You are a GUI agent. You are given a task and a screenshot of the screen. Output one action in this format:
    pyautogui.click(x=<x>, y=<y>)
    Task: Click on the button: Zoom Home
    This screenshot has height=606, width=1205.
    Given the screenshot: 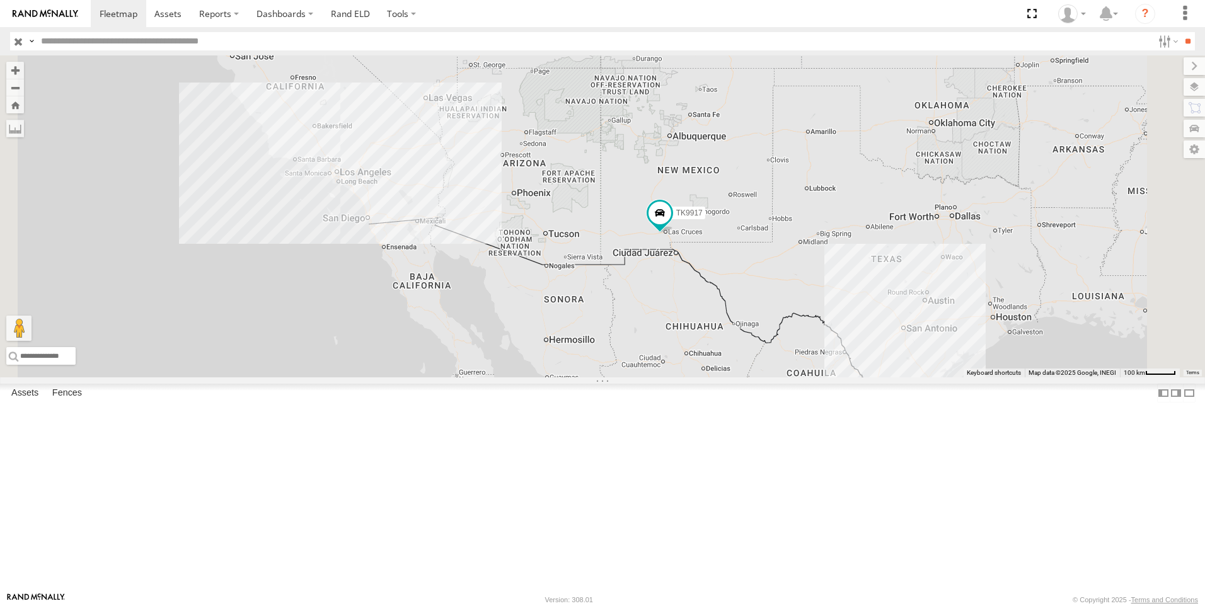 What is the action you would take?
    pyautogui.click(x=15, y=105)
    